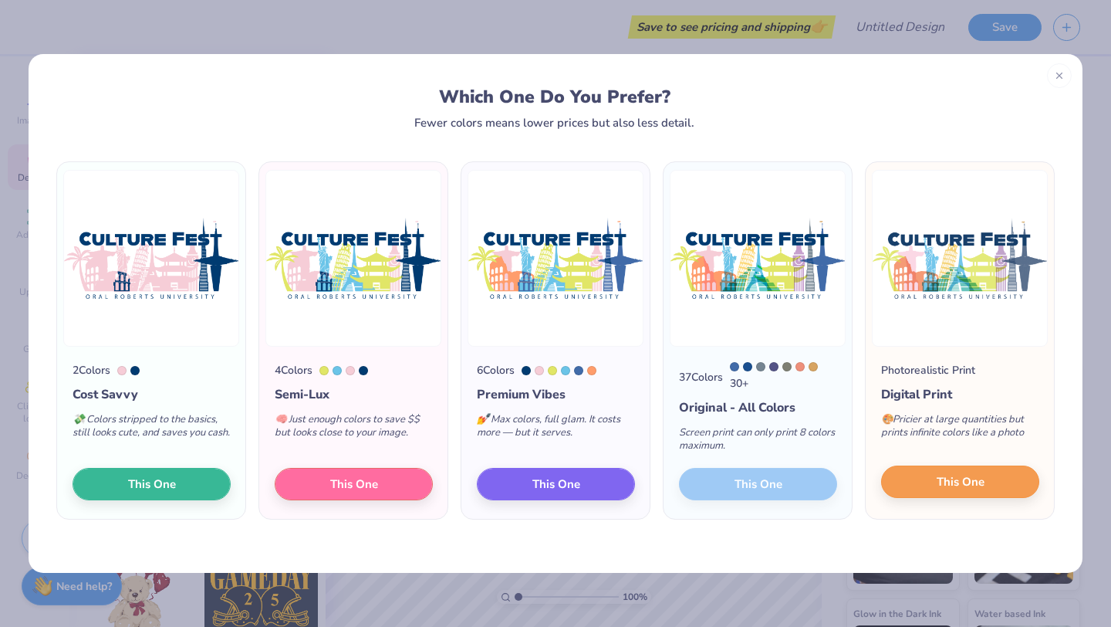  Describe the element at coordinates (758, 258) in the screenshot. I see `img: 37 color option` at that location.